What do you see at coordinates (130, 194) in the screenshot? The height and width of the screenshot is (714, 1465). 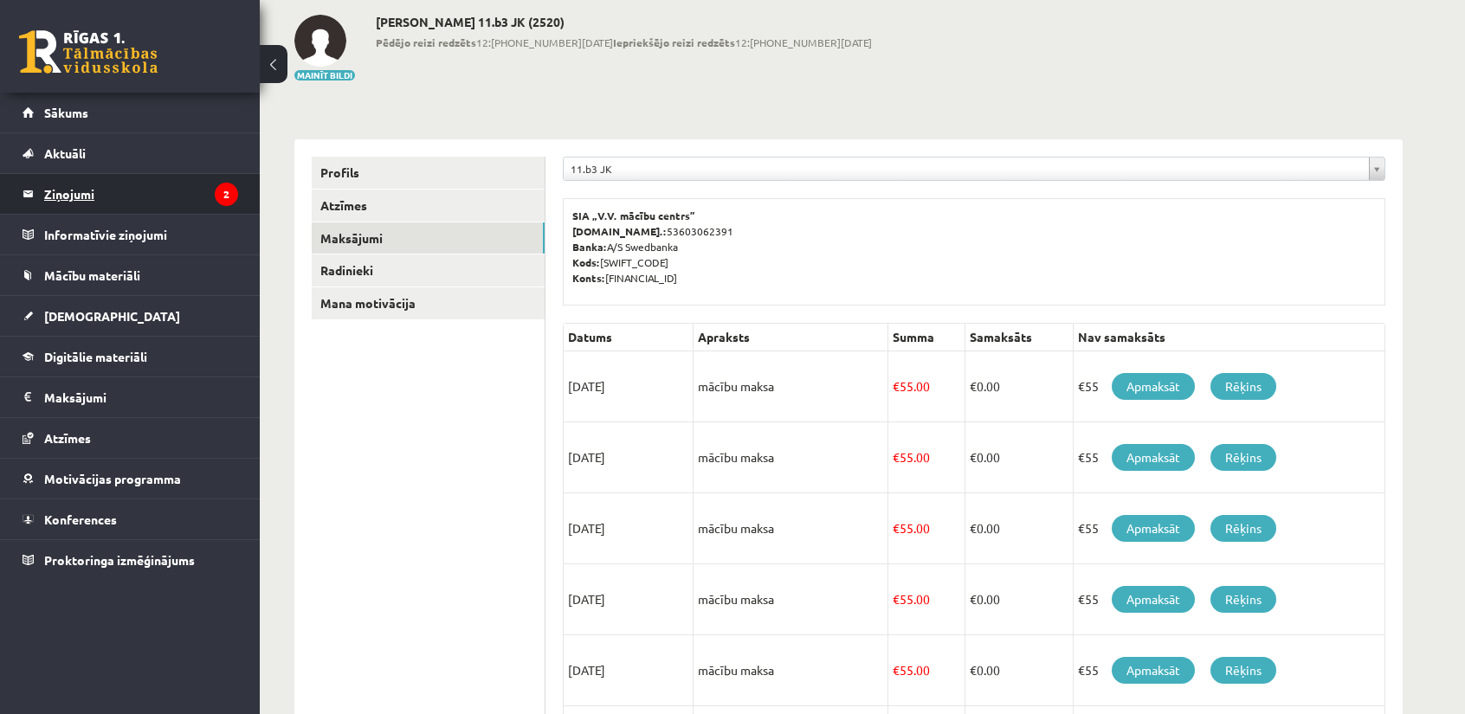 I see `a: Ziņojumi2` at bounding box center [130, 194].